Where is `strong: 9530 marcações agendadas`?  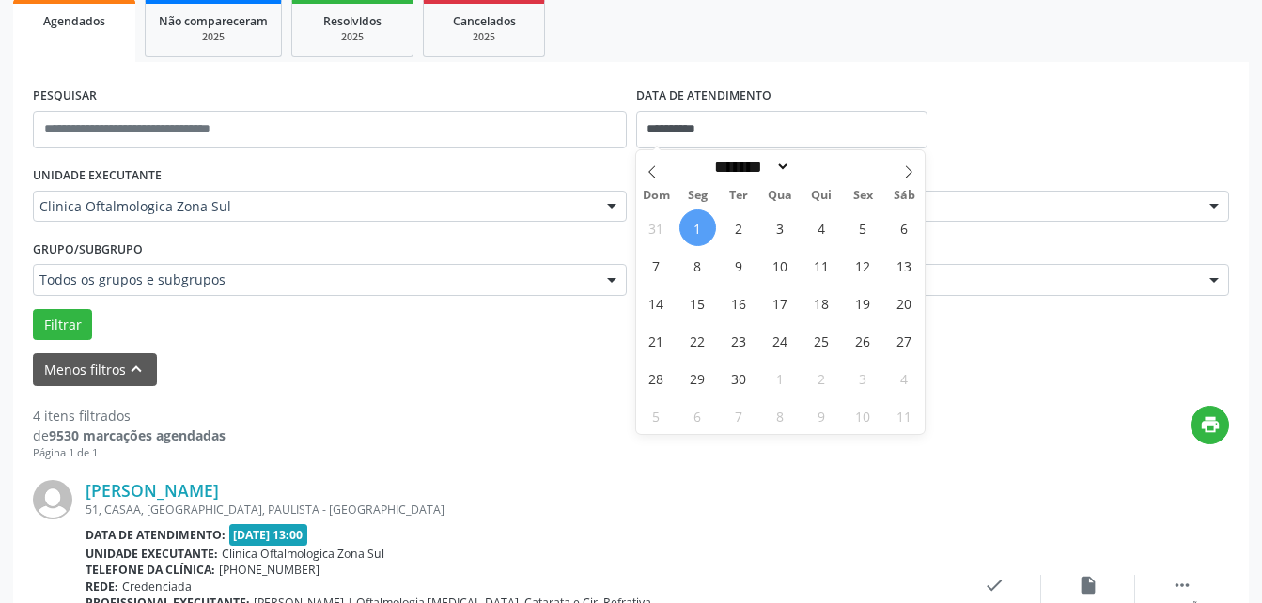
strong: 9530 marcações agendadas is located at coordinates (137, 435).